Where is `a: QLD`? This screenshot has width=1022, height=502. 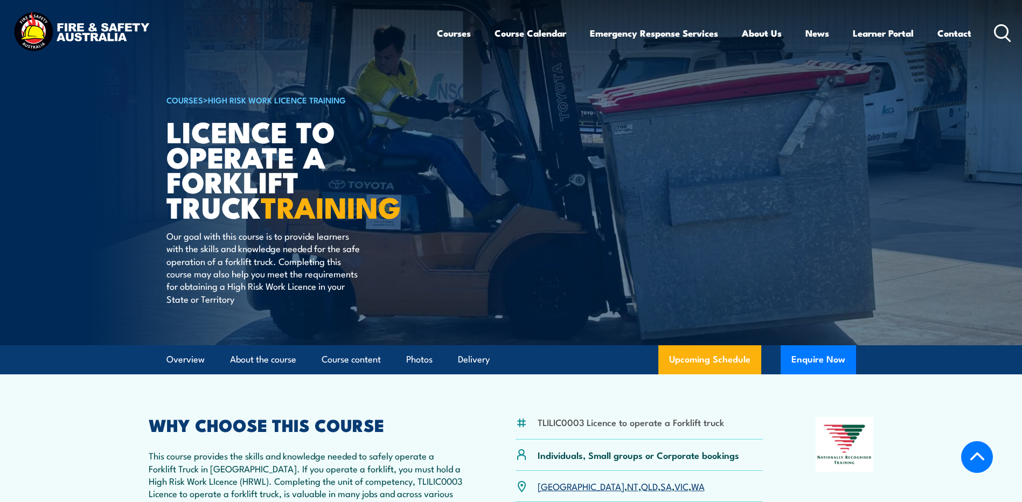 a: QLD is located at coordinates (649, 486).